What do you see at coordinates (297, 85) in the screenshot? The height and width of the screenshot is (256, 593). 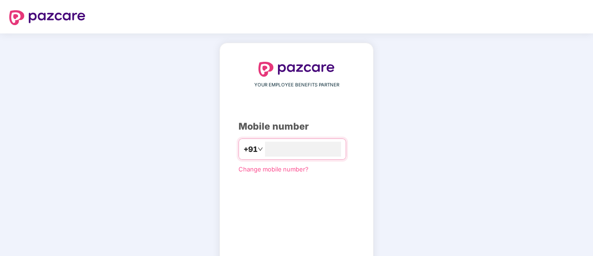 I see `span: YOUR EMPLOYEE BENEFITS PARTNER` at bounding box center [297, 85].